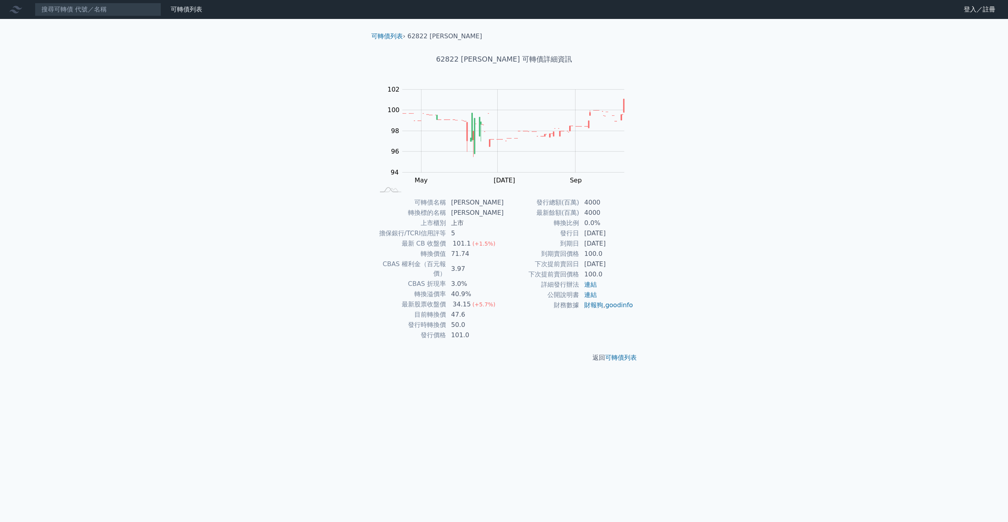 This screenshot has width=1008, height=522. Describe the element at coordinates (410, 315) in the screenshot. I see `td: 目前轉換價` at that location.